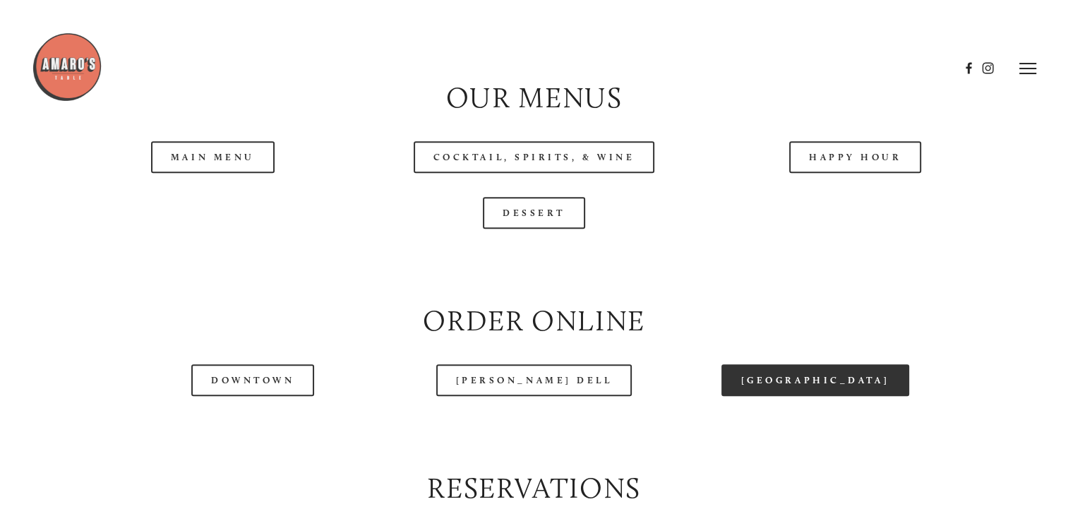 The height and width of the screenshot is (521, 1068). I want to click on a: Main Menu, so click(212, 157).